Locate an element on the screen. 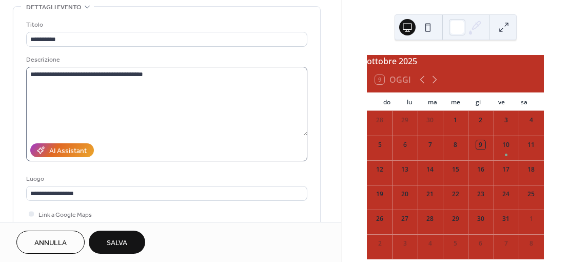 This screenshot has height=262, width=569. div: ottobre 2025 is located at coordinates (455, 61).